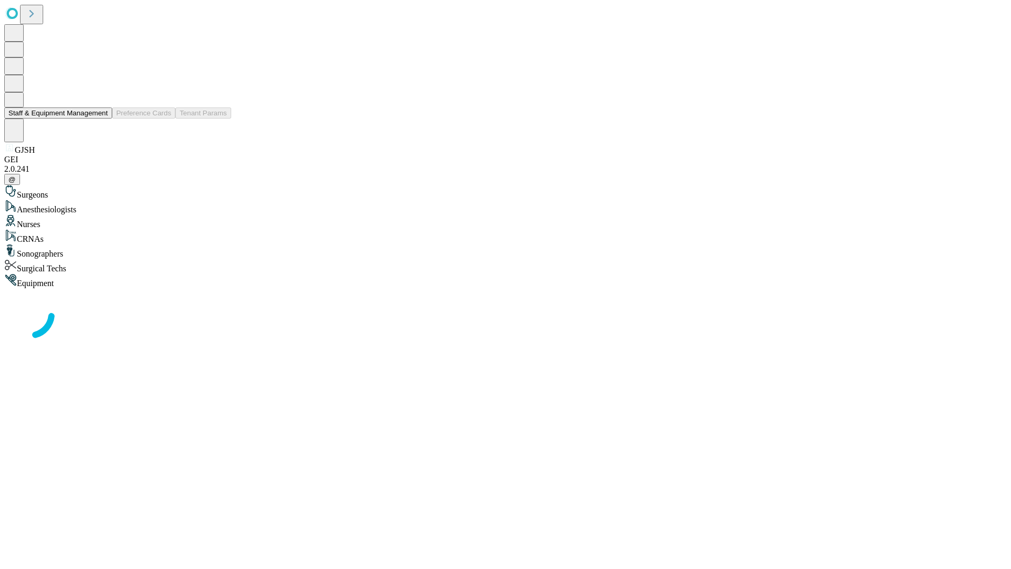 The height and width of the screenshot is (569, 1011). I want to click on div: Surgeons, so click(506, 192).